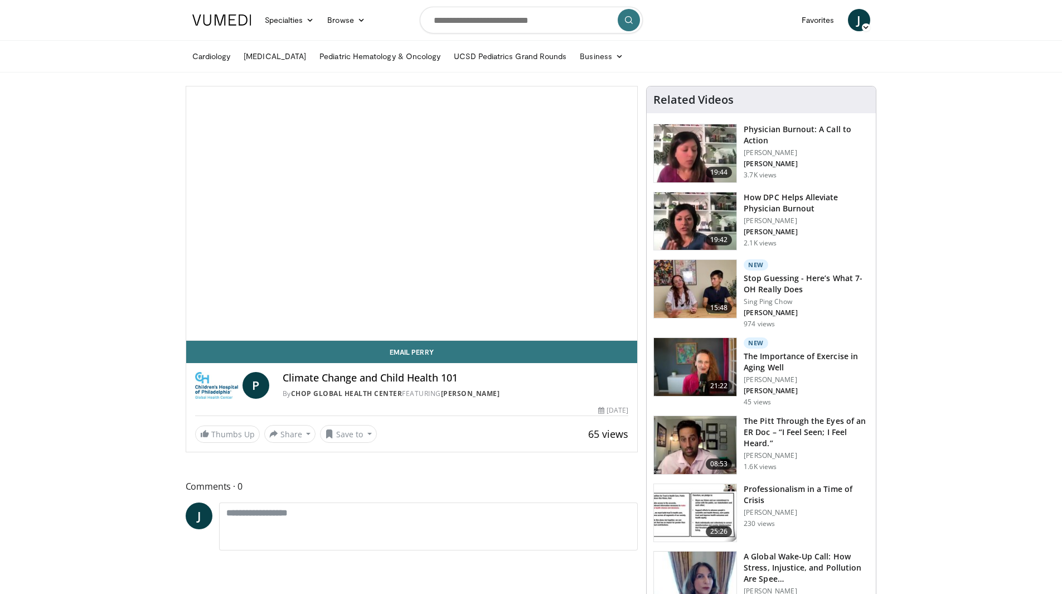 The height and width of the screenshot is (594, 1062). What do you see at coordinates (412, 352) in the screenshot?
I see `a: Email Perry` at bounding box center [412, 352].